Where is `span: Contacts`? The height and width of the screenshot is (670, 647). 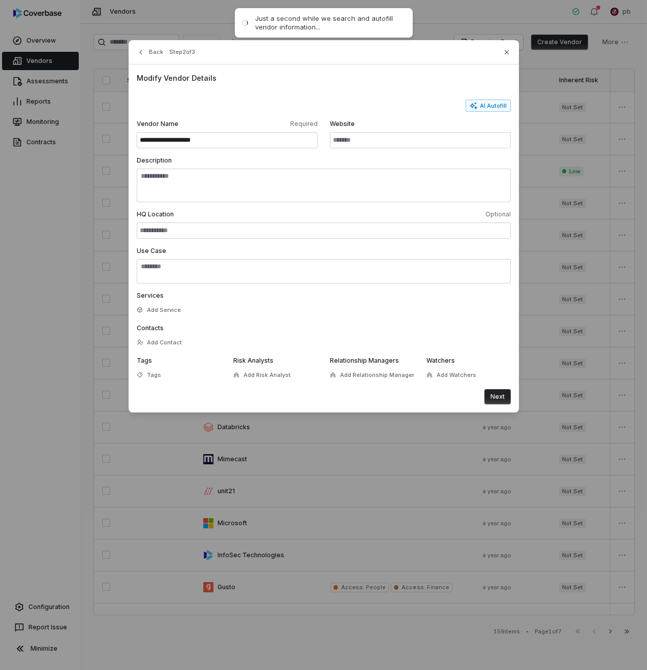 span: Contacts is located at coordinates (150, 328).